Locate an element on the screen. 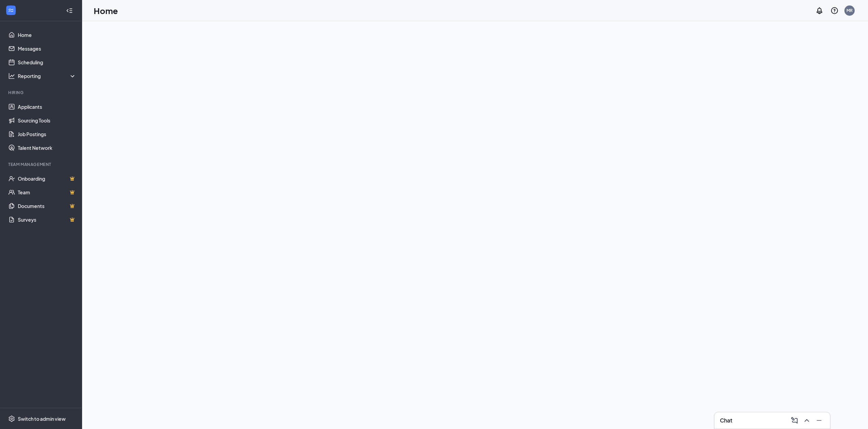 Image resolution: width=868 pixels, height=429 pixels. button: ComposeMessage is located at coordinates (795, 420).